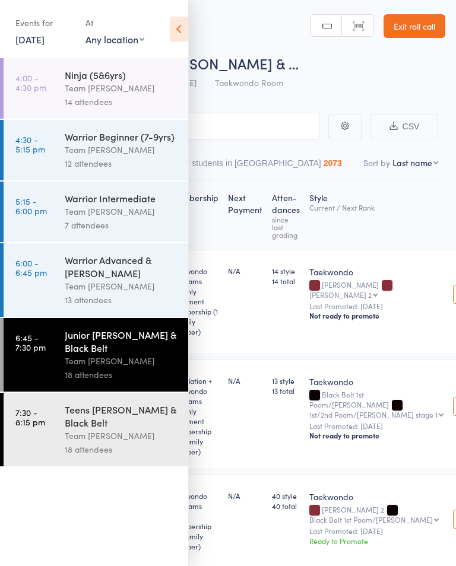 The width and height of the screenshot is (456, 566). Describe the element at coordinates (31, 206) in the screenshot. I see `time: 5:15 - 6:00 pm` at that location.